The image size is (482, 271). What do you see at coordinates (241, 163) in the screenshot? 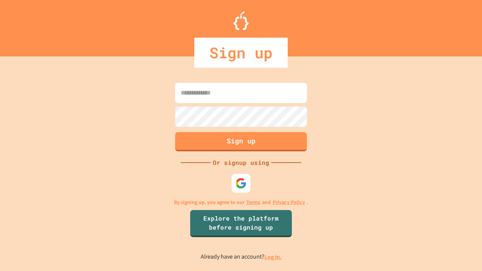
I see `div: Or signup using` at bounding box center [241, 163].